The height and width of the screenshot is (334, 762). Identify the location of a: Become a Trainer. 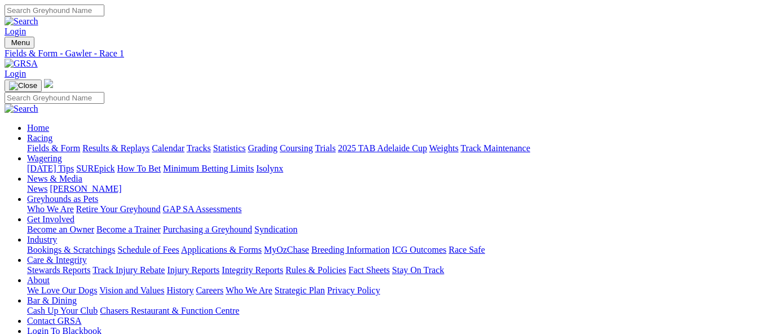
(129, 229).